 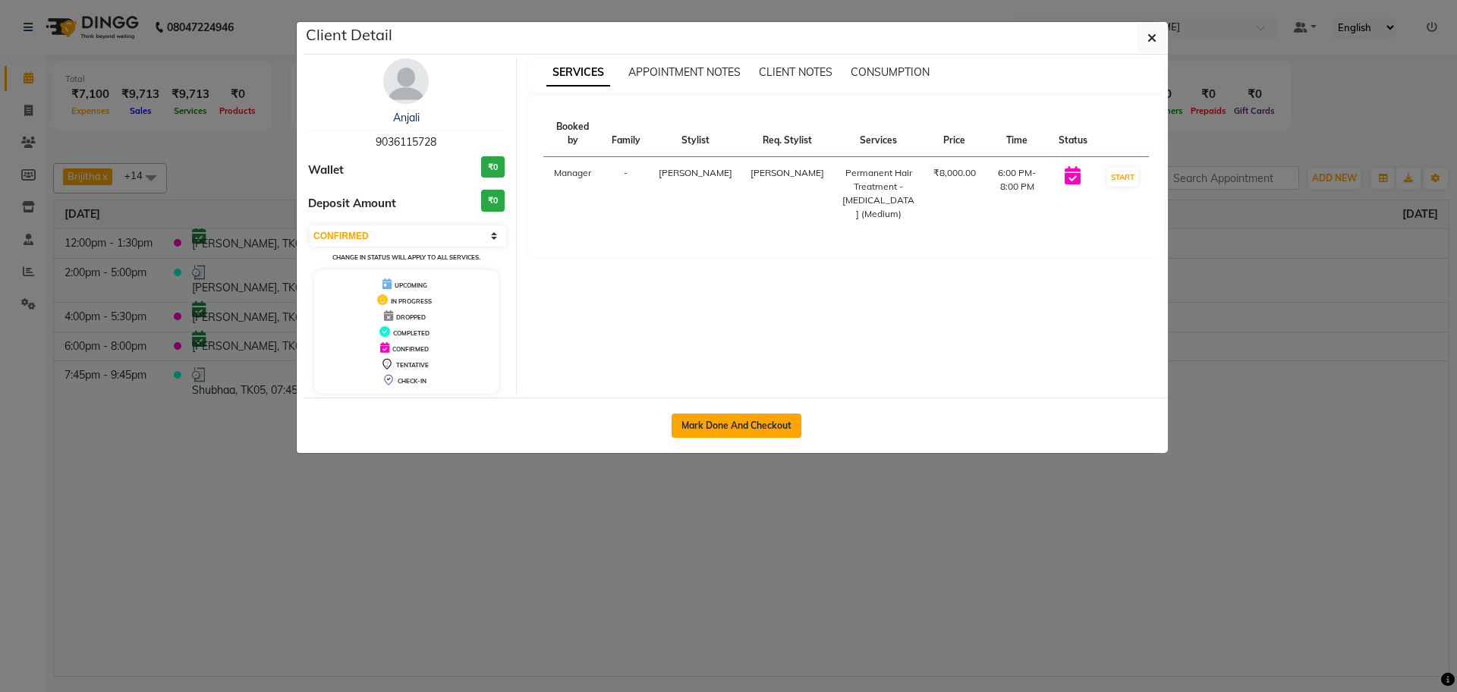 I want to click on span: CLIENT NOTES, so click(x=795, y=72).